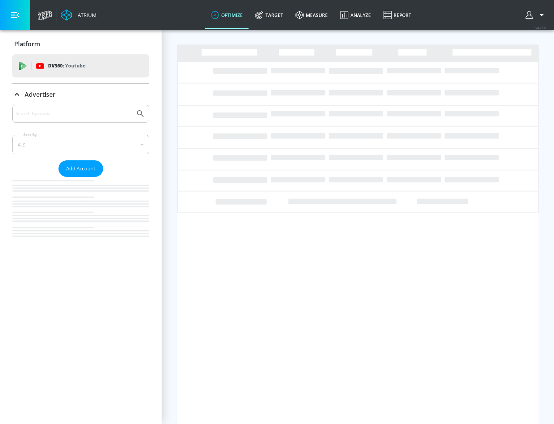  What do you see at coordinates (541, 27) in the screenshot?
I see `span: v 4.28.0` at bounding box center [541, 27].